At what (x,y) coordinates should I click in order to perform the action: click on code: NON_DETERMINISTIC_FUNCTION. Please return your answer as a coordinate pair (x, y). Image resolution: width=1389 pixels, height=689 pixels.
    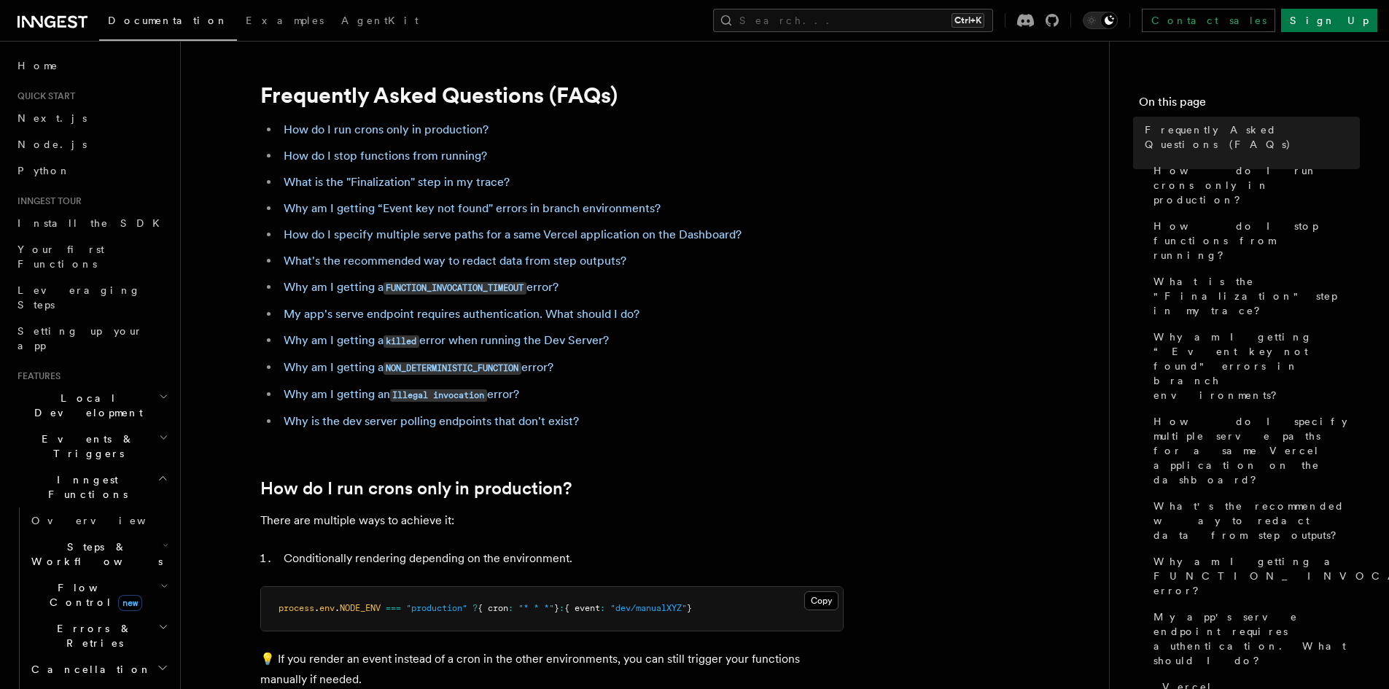
    Looking at the image, I should click on (452, 368).